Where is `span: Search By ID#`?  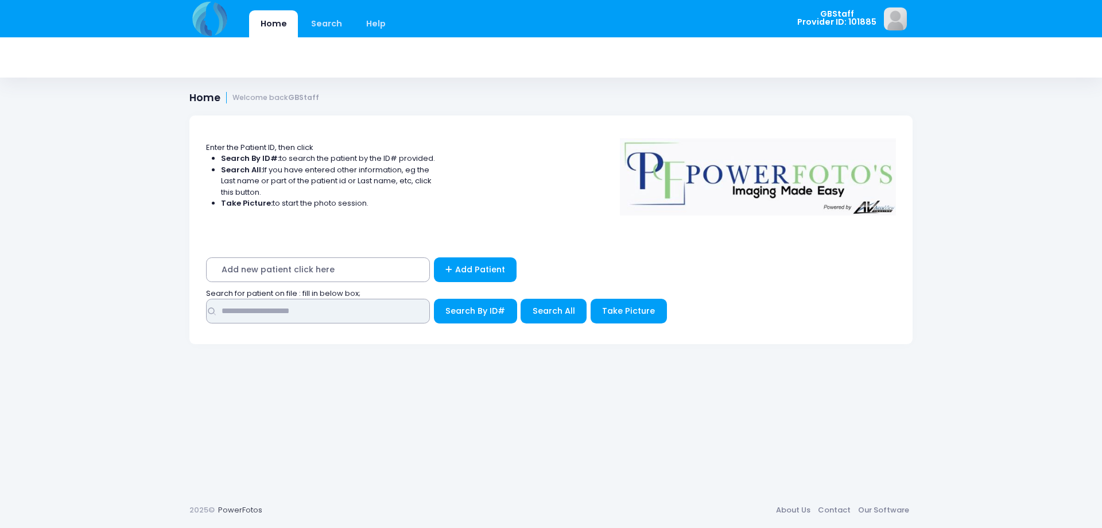
span: Search By ID# is located at coordinates (475, 311).